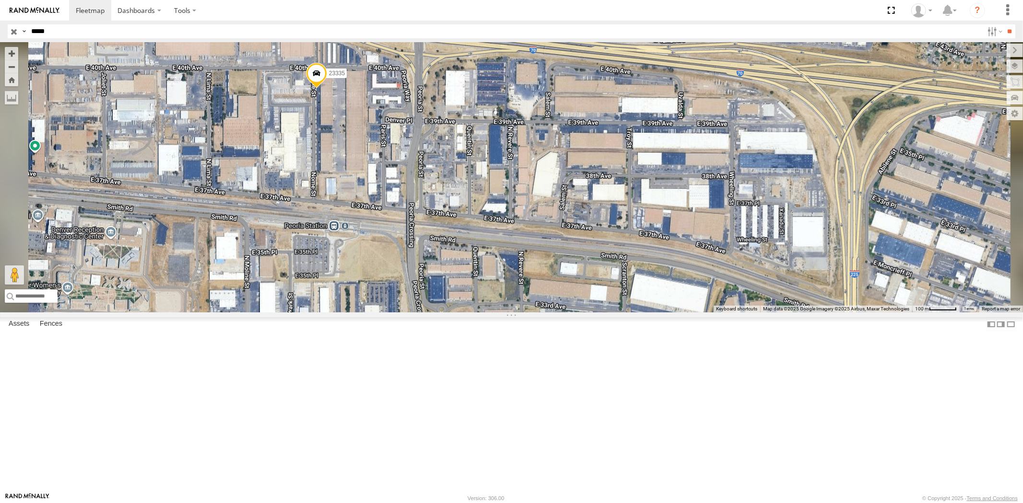  I want to click on label: Fences, so click(51, 325).